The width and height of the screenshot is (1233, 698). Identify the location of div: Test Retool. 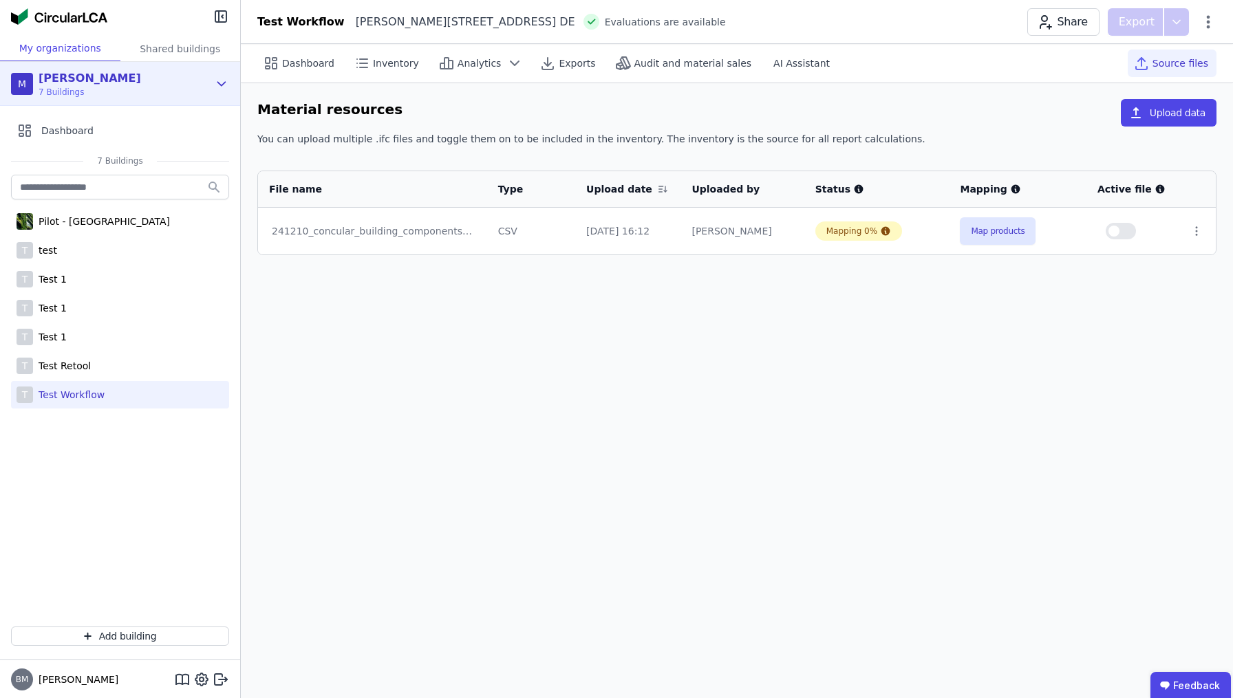
(62, 366).